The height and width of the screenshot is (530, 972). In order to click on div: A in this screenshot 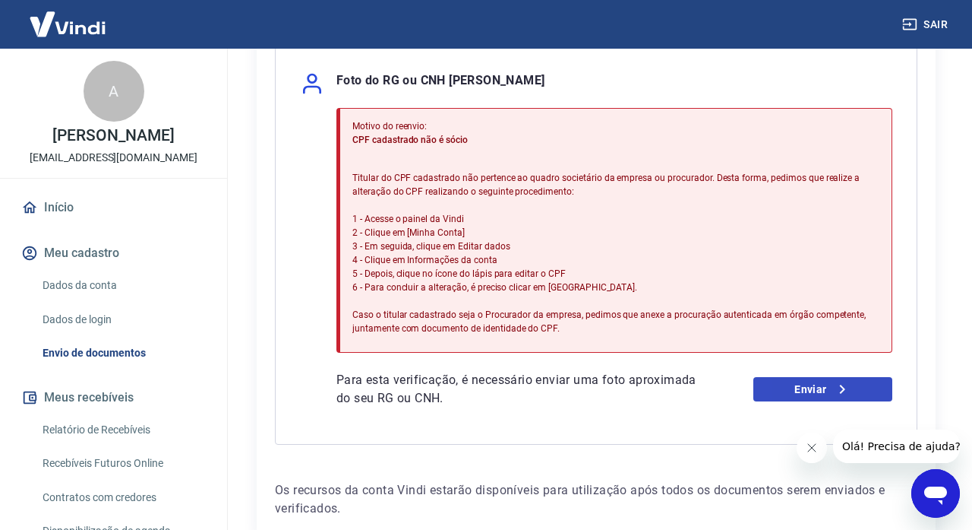, I will do `click(114, 91)`.